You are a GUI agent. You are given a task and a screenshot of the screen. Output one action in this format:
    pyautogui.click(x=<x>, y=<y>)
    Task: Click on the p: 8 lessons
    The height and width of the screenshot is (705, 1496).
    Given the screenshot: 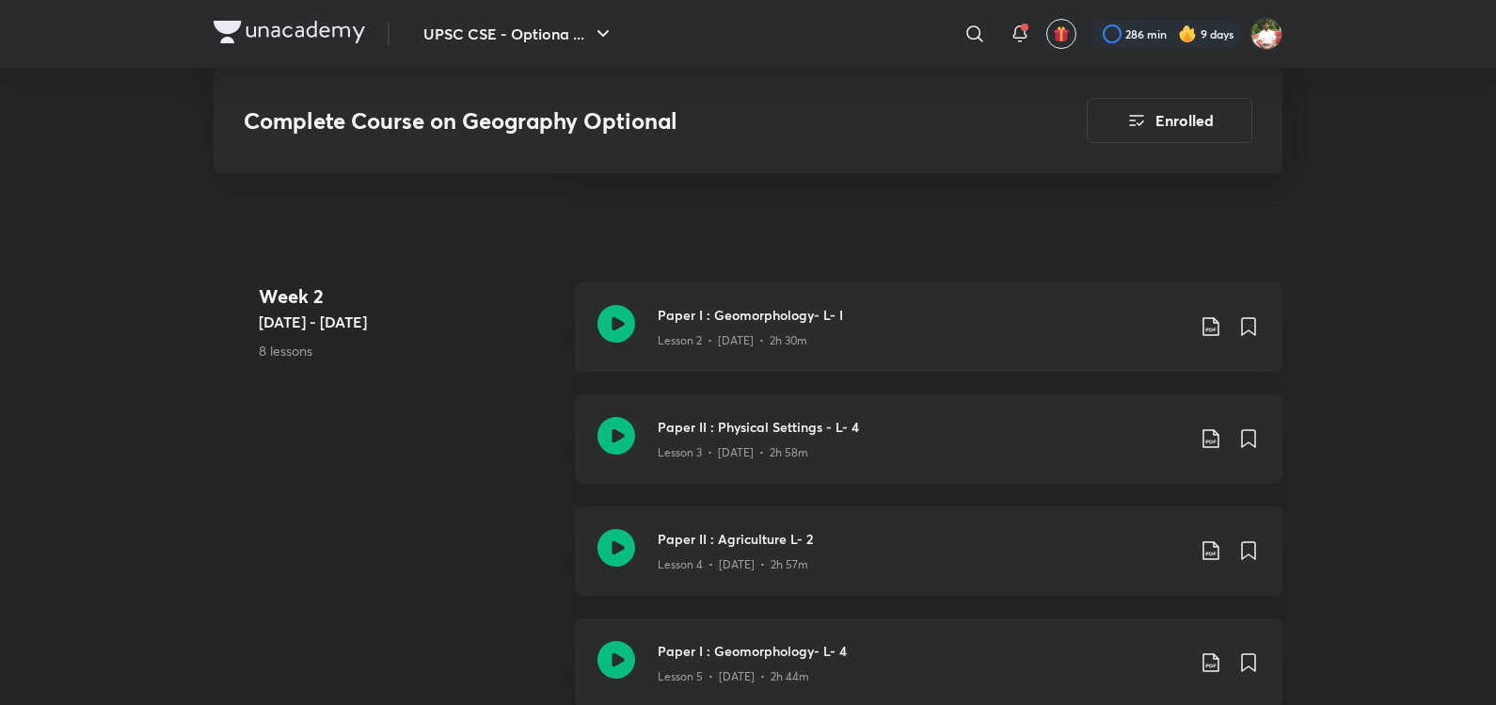 What is the action you would take?
    pyautogui.click(x=409, y=350)
    